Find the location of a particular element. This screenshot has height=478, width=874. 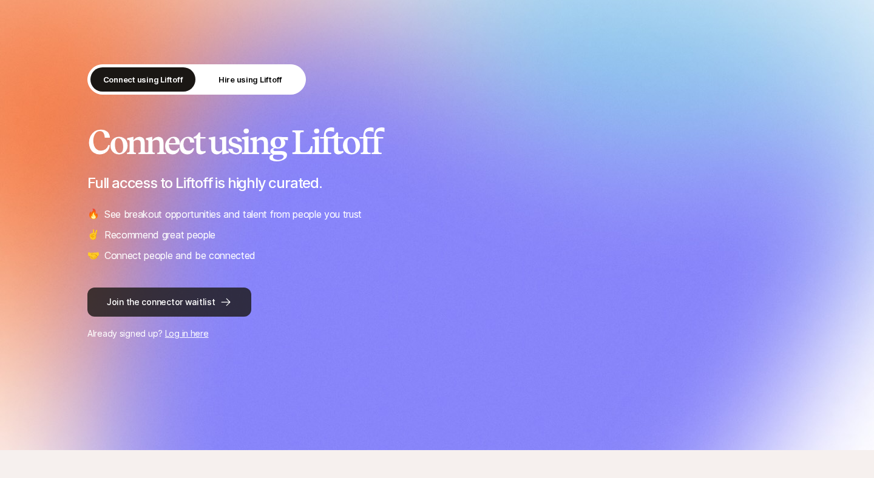

p: Recommend great people is located at coordinates (160, 235).